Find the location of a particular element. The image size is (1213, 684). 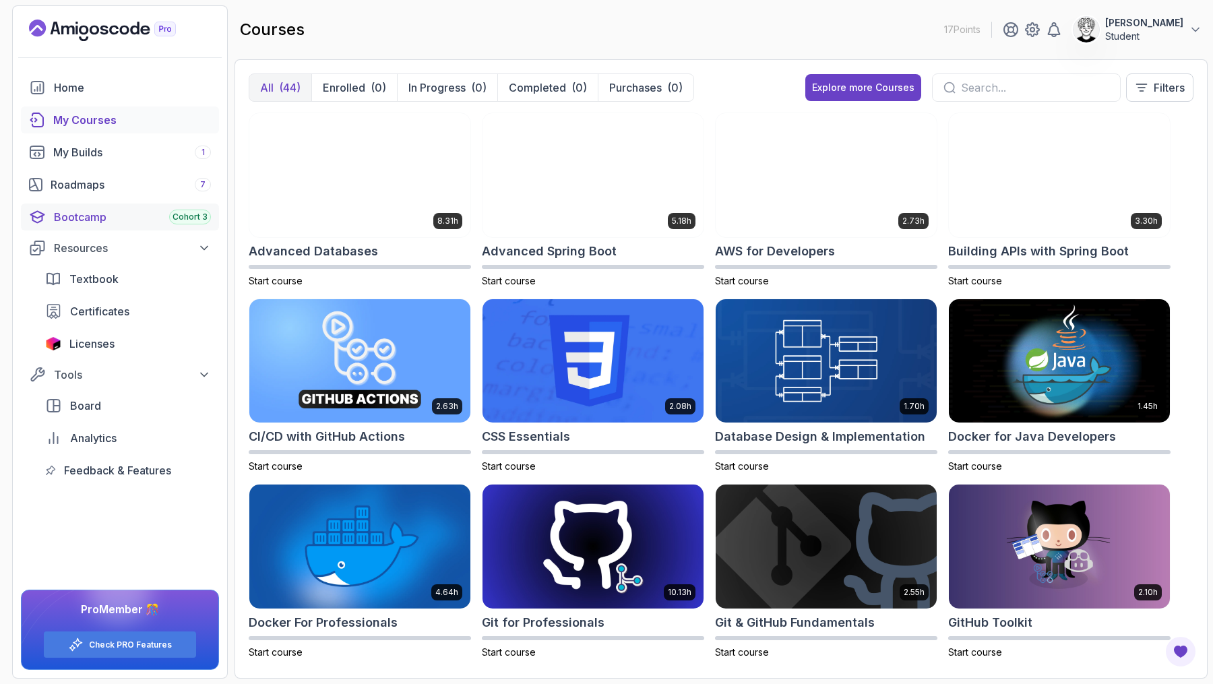

a: builds is located at coordinates (120, 152).